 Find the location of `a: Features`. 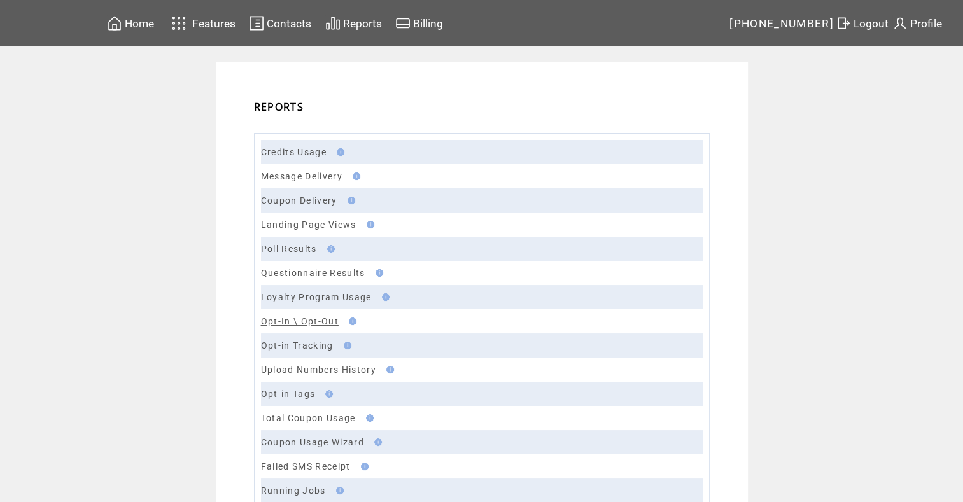

a: Features is located at coordinates (202, 23).